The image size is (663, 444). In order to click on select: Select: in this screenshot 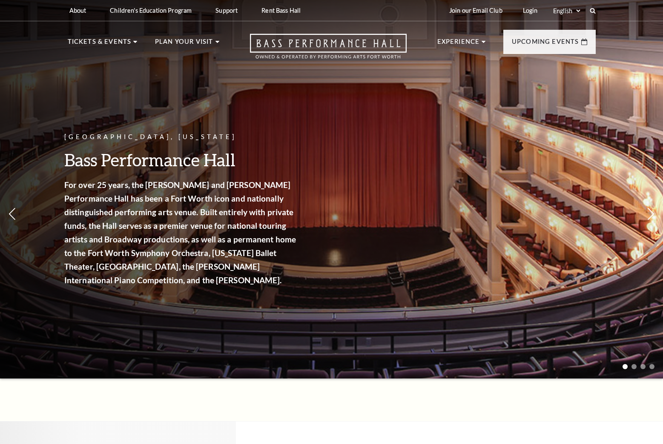, I will do `click(566, 11)`.